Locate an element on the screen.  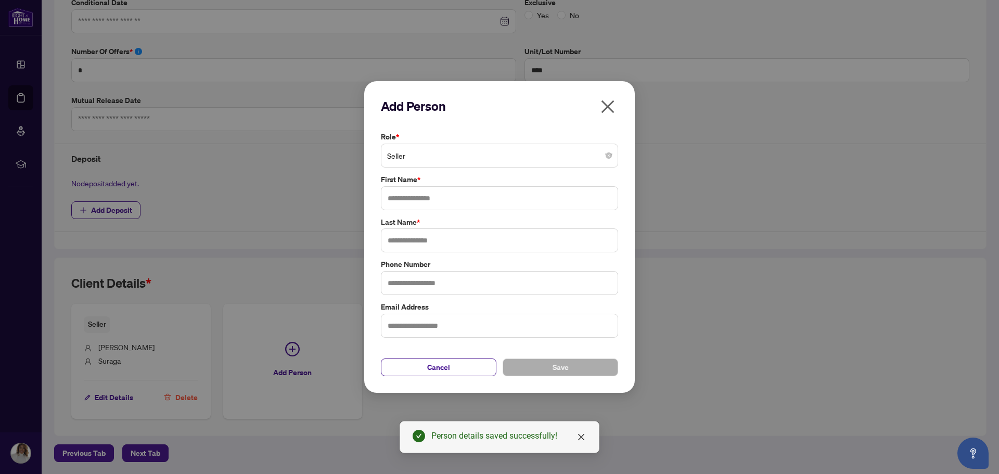
label: Last Name is located at coordinates (499, 222).